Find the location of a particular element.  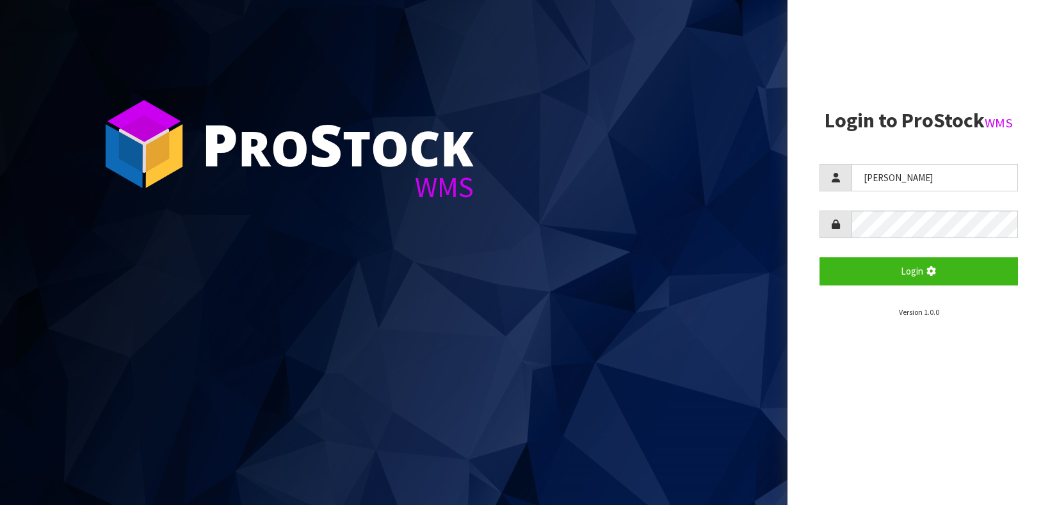

small: Version 1.0.0 is located at coordinates (919, 312).